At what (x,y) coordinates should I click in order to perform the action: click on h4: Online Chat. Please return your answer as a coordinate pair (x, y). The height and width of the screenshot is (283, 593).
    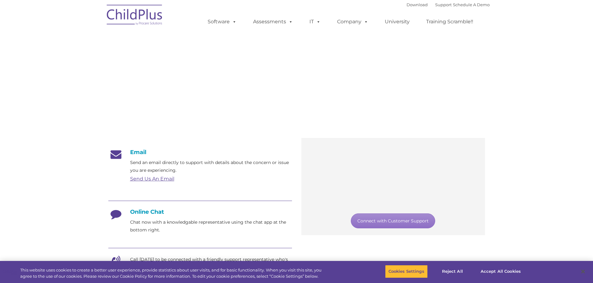
    Looking at the image, I should click on (200, 212).